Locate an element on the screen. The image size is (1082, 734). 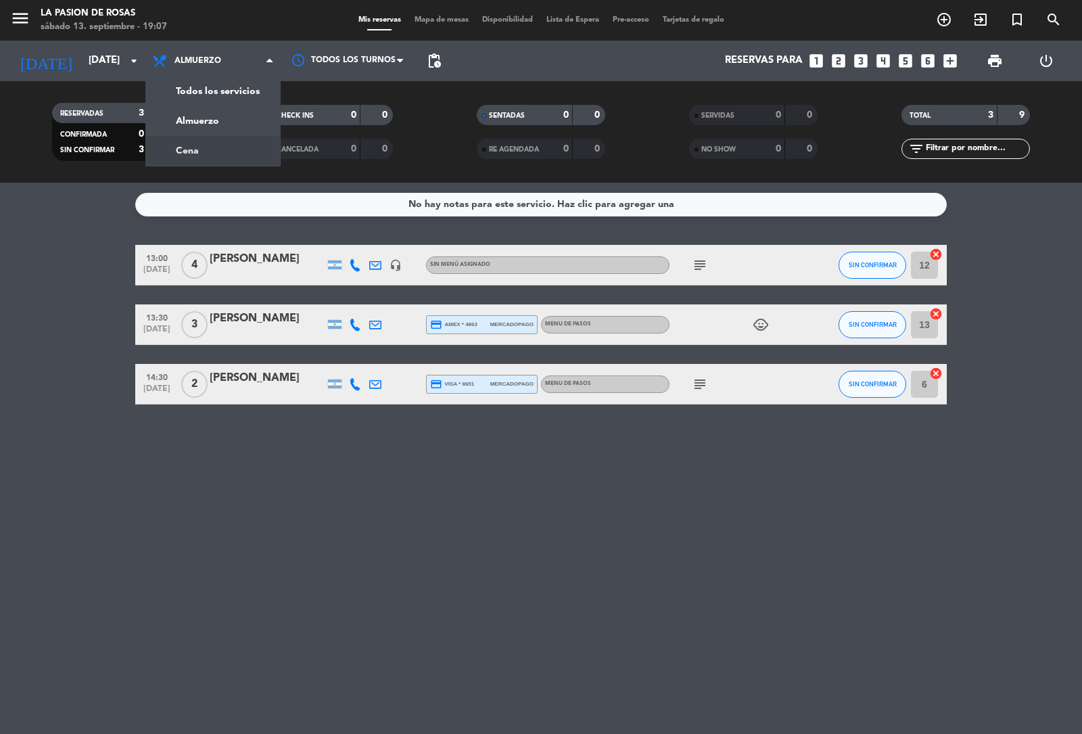
div: La Pasion de Rosas is located at coordinates (104, 14).